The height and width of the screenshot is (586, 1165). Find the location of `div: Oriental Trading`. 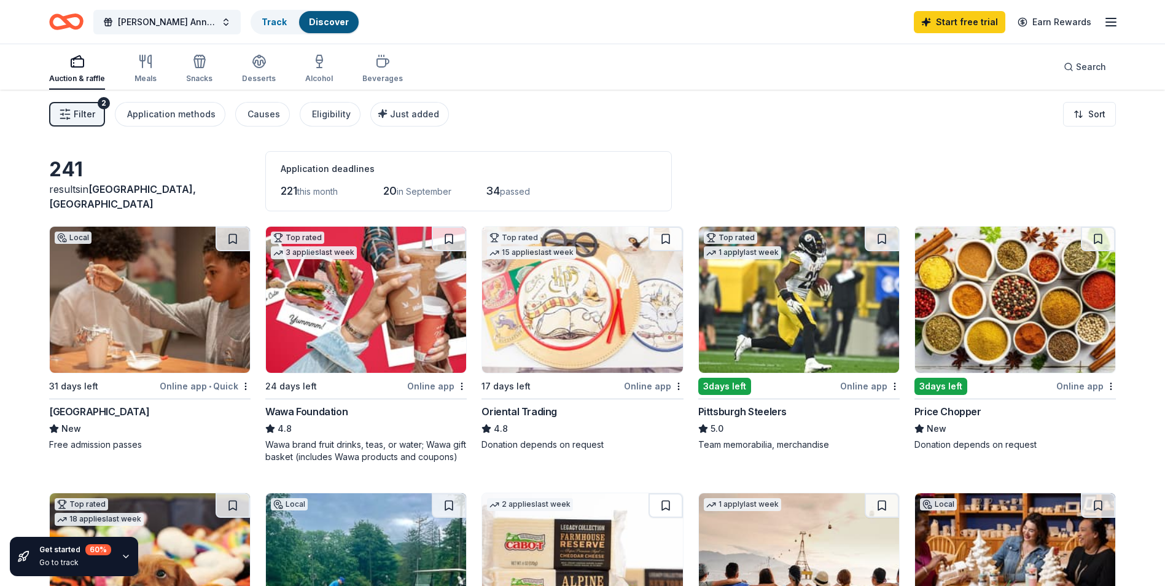

div: Oriental Trading is located at coordinates (519, 411).